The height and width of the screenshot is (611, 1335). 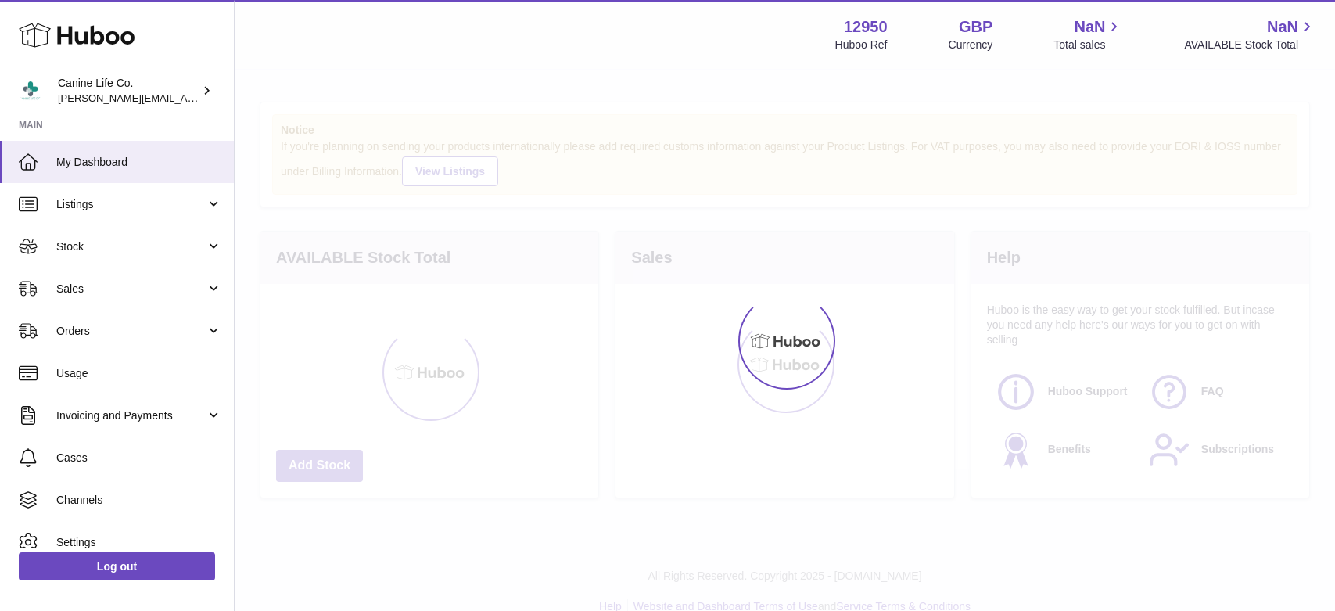 I want to click on span: Orders, so click(x=131, y=331).